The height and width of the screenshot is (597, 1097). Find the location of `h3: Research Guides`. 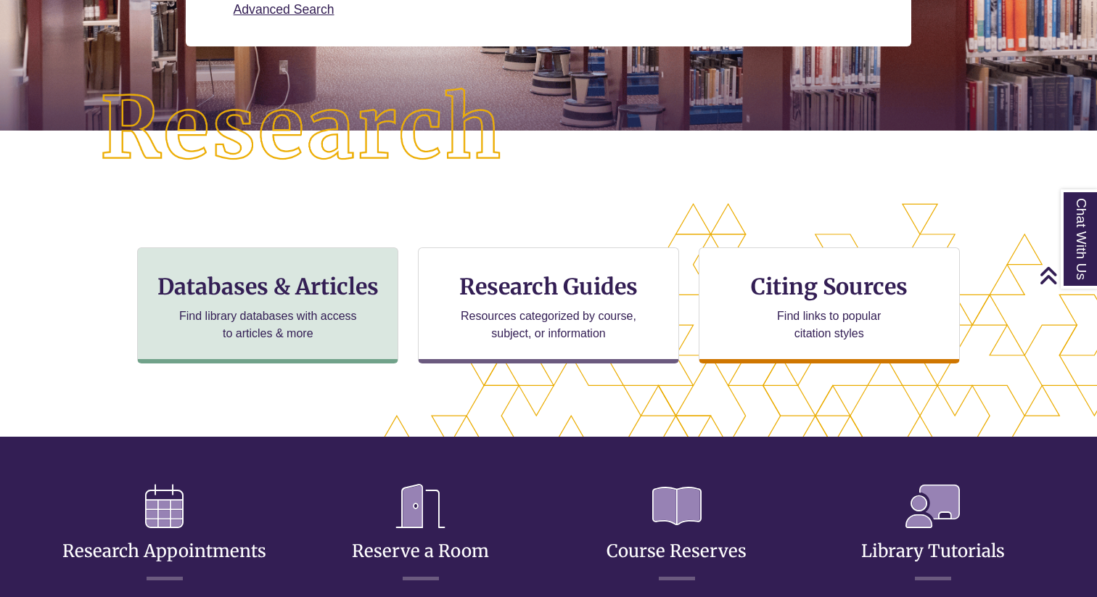

h3: Research Guides is located at coordinates (548, 287).